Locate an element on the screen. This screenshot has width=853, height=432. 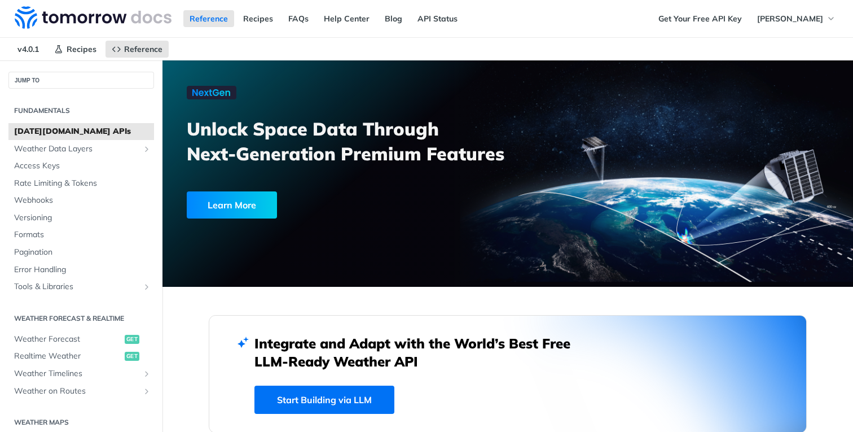
span: Webhooks is located at coordinates (82, 200).